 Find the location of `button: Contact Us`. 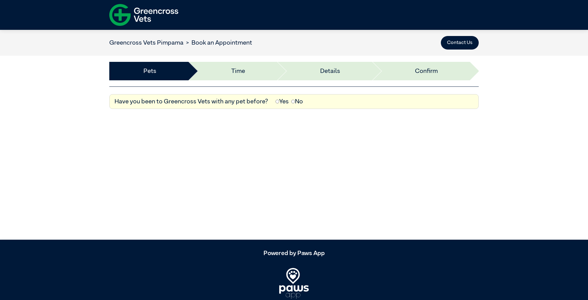

button: Contact Us is located at coordinates (460, 43).